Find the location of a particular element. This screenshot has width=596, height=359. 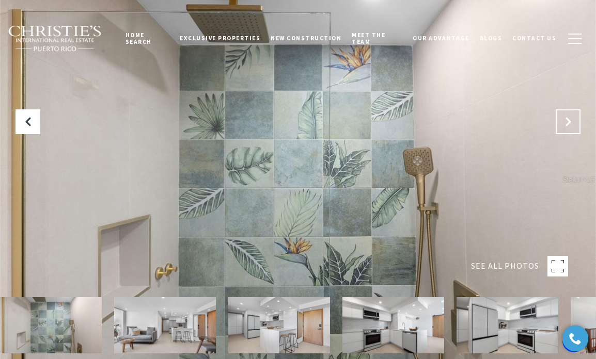

button: button is located at coordinates (575, 39).